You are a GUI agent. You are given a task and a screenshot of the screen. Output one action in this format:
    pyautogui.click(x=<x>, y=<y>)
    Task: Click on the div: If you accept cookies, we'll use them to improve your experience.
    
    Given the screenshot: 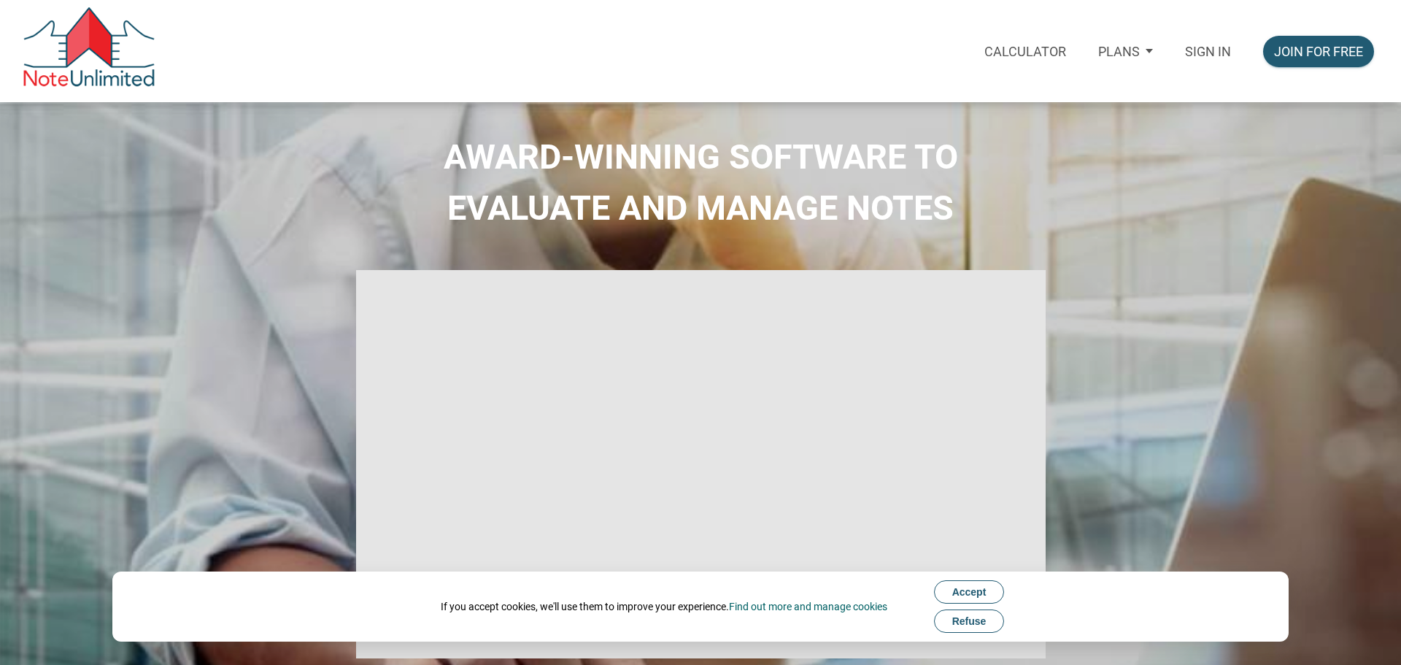 What is the action you would take?
    pyautogui.click(x=664, y=606)
    